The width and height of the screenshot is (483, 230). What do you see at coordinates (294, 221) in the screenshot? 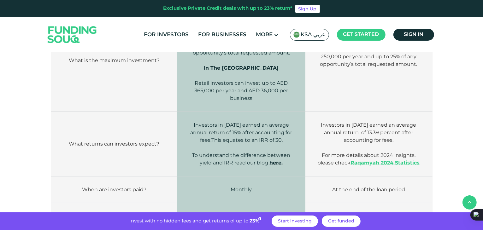
I see `span: Start investing` at bounding box center [294, 221].